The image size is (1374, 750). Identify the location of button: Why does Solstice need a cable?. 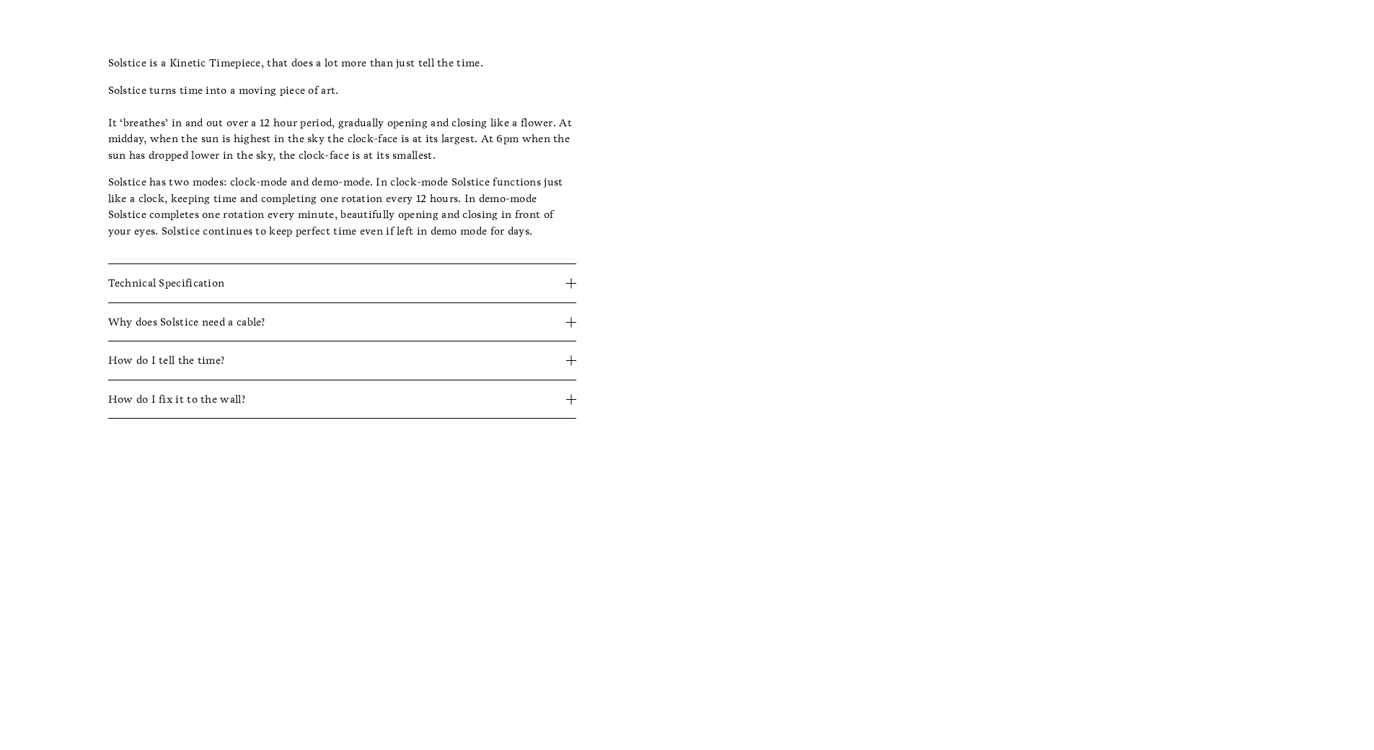
(342, 322).